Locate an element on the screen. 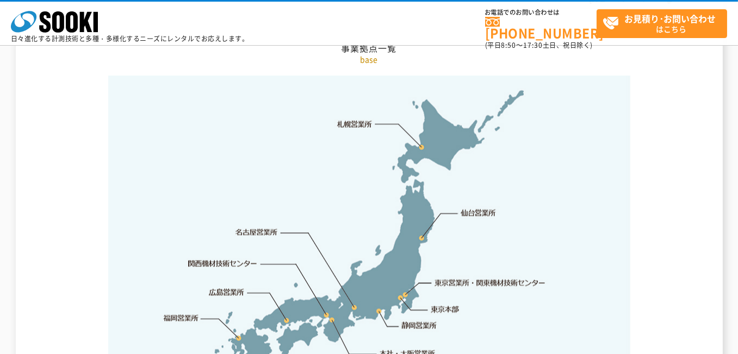 This screenshot has width=738, height=354. a: 静岡営業所 is located at coordinates (419, 326).